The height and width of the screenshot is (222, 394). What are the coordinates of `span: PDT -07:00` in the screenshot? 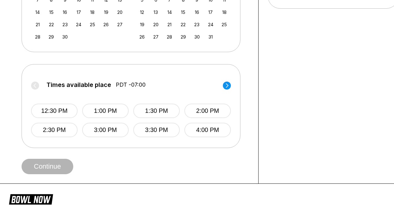 It's located at (131, 85).